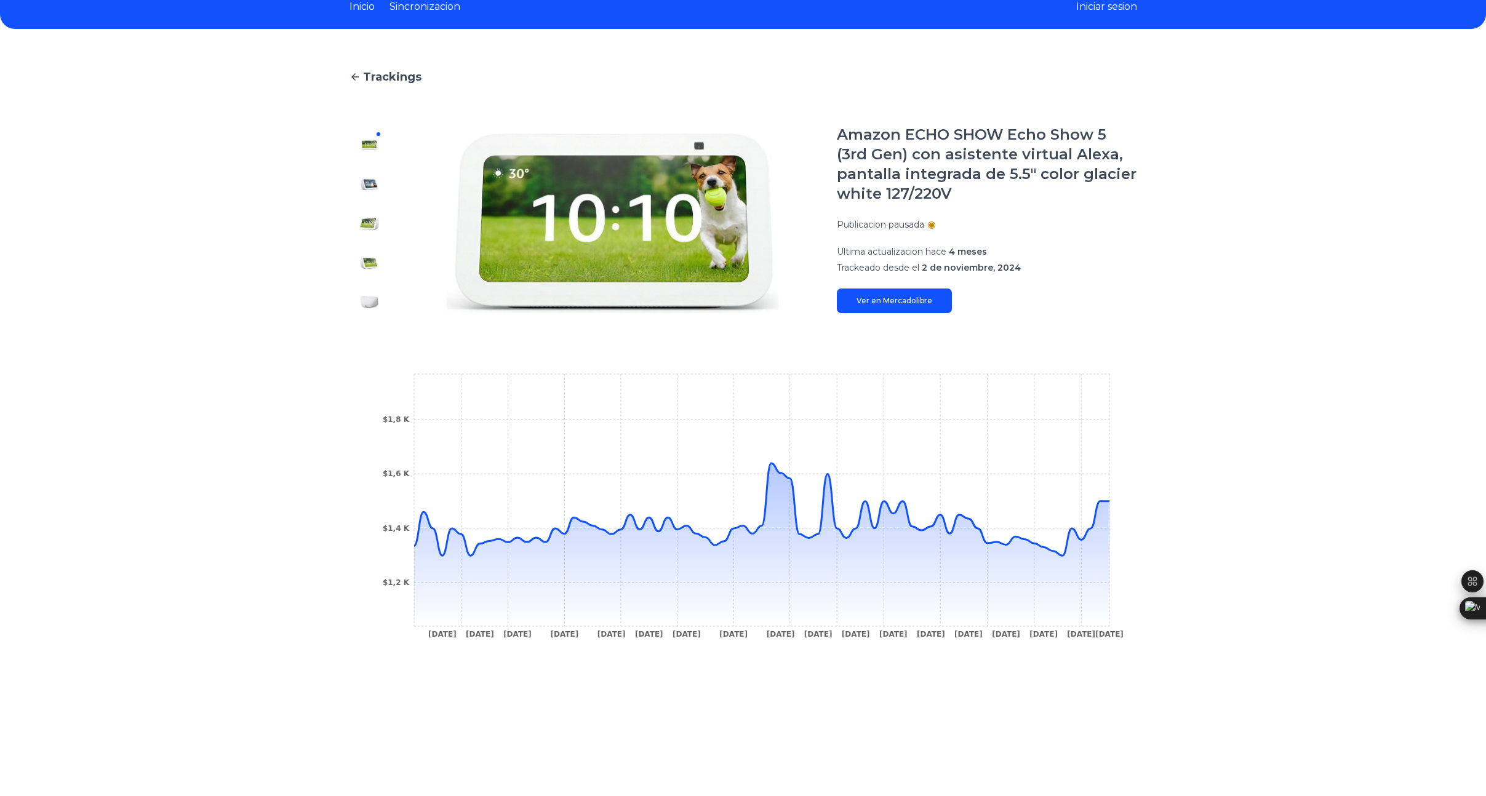  I want to click on span: 2 de noviembre, 2024, so click(971, 268).